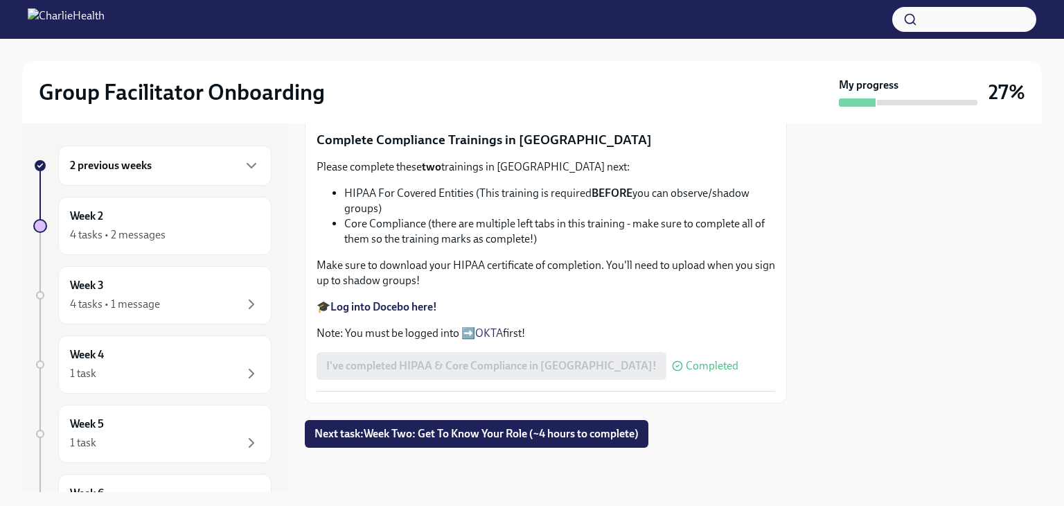 The width and height of the screenshot is (1064, 506). What do you see at coordinates (477, 434) in the screenshot?
I see `span: Next task : Week Two: Get To Know Your Role (~4 hours to complete)` at bounding box center [477, 434].